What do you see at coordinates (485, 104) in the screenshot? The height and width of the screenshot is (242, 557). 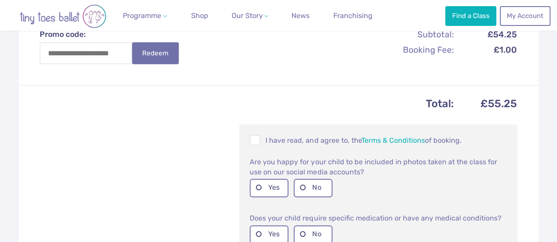 I see `td: £55.25` at bounding box center [485, 104].